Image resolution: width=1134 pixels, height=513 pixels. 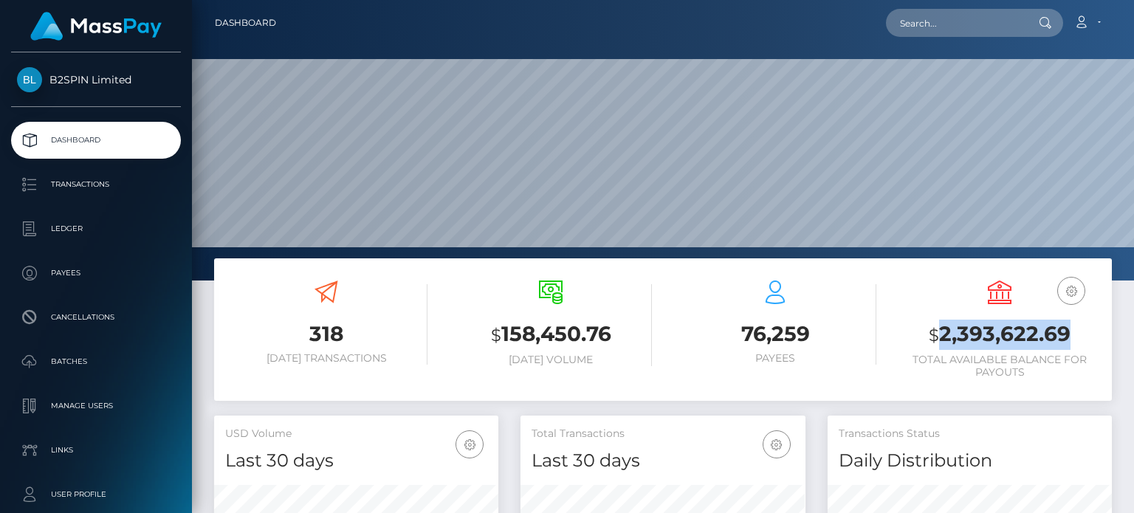 I want to click on h3: 76,259, so click(x=775, y=334).